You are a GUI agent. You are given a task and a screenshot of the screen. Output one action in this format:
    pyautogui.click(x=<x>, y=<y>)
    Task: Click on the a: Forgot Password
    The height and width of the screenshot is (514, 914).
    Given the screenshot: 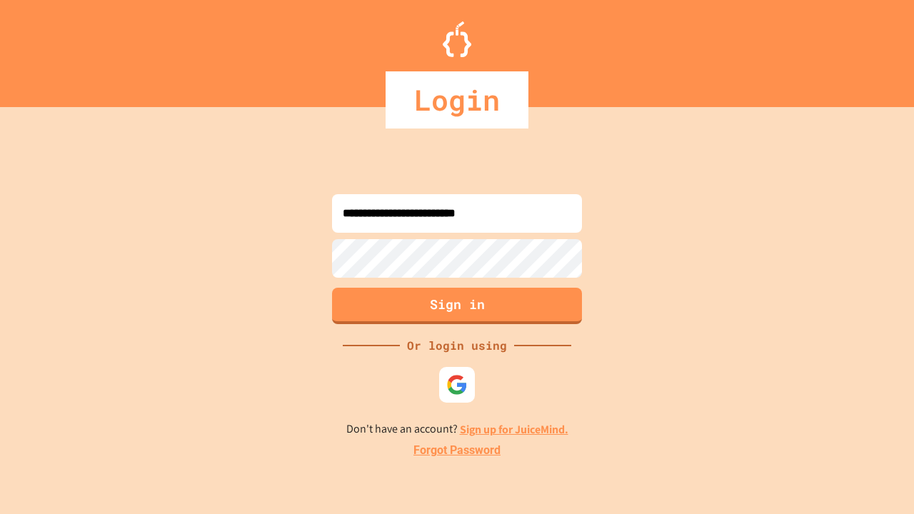 What is the action you would take?
    pyautogui.click(x=457, y=451)
    